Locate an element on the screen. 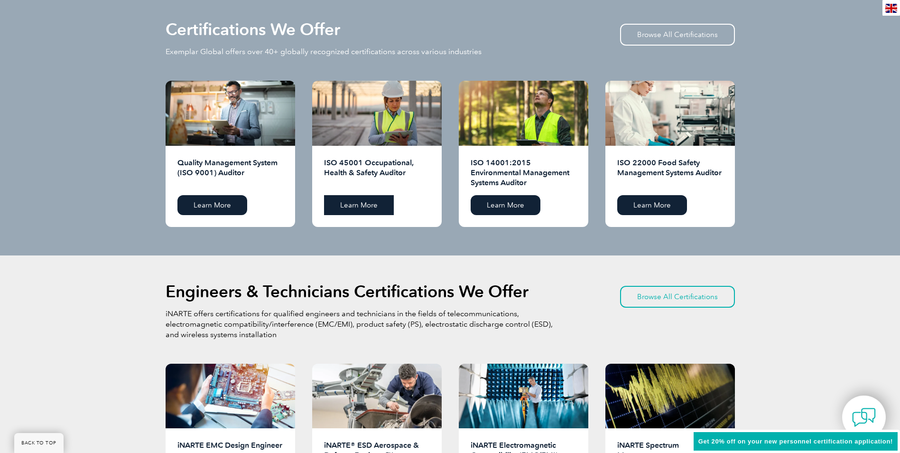 This screenshot has width=900, height=453. p: iNARTE offers certifications for qualified engineers and technicians in the fields of telecommuni... is located at coordinates (360, 324).